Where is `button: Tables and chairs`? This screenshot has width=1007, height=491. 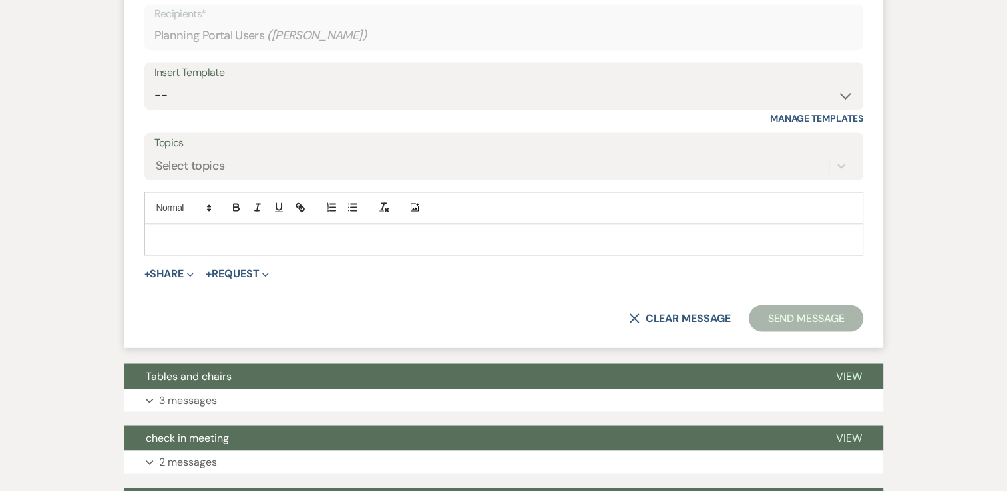 button: Tables and chairs is located at coordinates (469, 376).